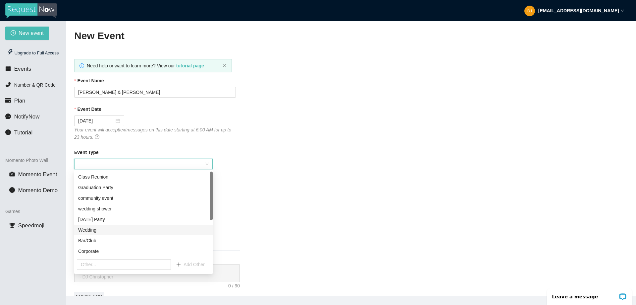  Describe the element at coordinates (23, 69) in the screenshot. I see `span: Events` at that location.